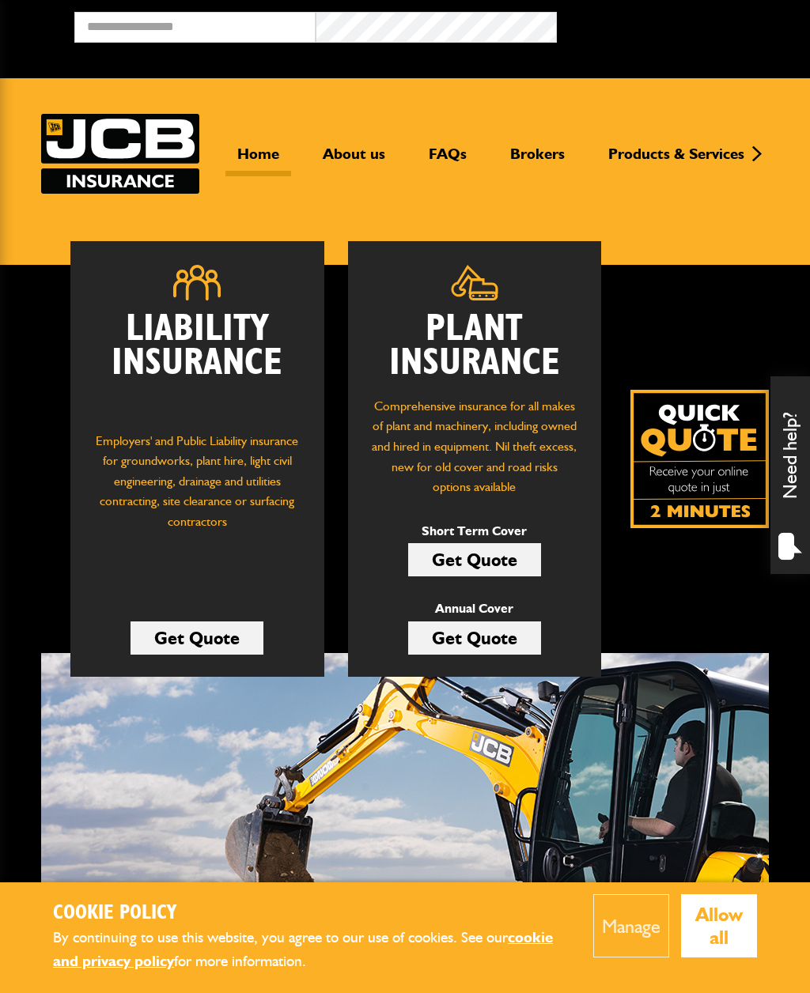 The height and width of the screenshot is (993, 810). Describe the element at coordinates (474, 346) in the screenshot. I see `h2: Plant Insurance` at that location.